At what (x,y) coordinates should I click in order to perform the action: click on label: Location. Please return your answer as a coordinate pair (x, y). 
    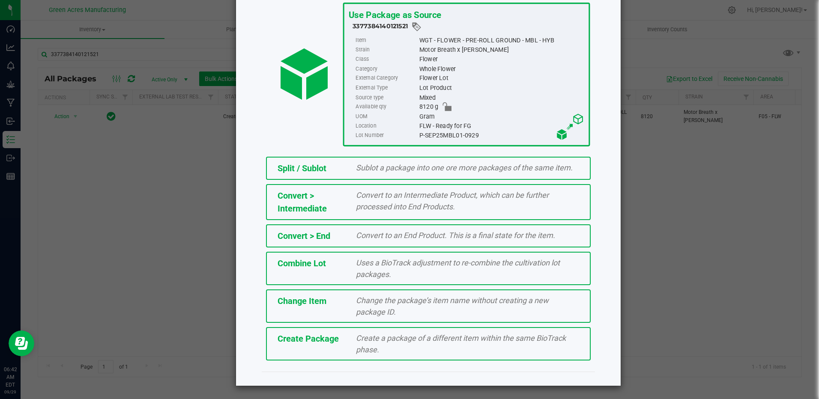
    Looking at the image, I should click on (386, 126).